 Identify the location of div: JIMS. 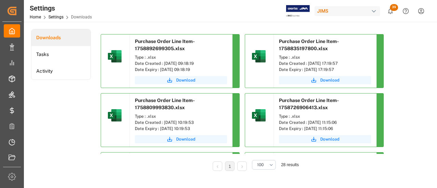
(347, 11).